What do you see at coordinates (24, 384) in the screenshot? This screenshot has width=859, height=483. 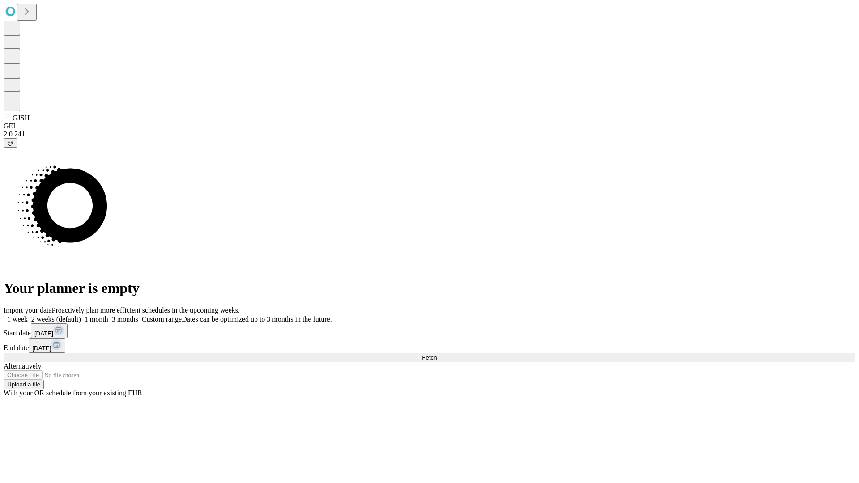 I see `button: Upload a file` at bounding box center [24, 384].